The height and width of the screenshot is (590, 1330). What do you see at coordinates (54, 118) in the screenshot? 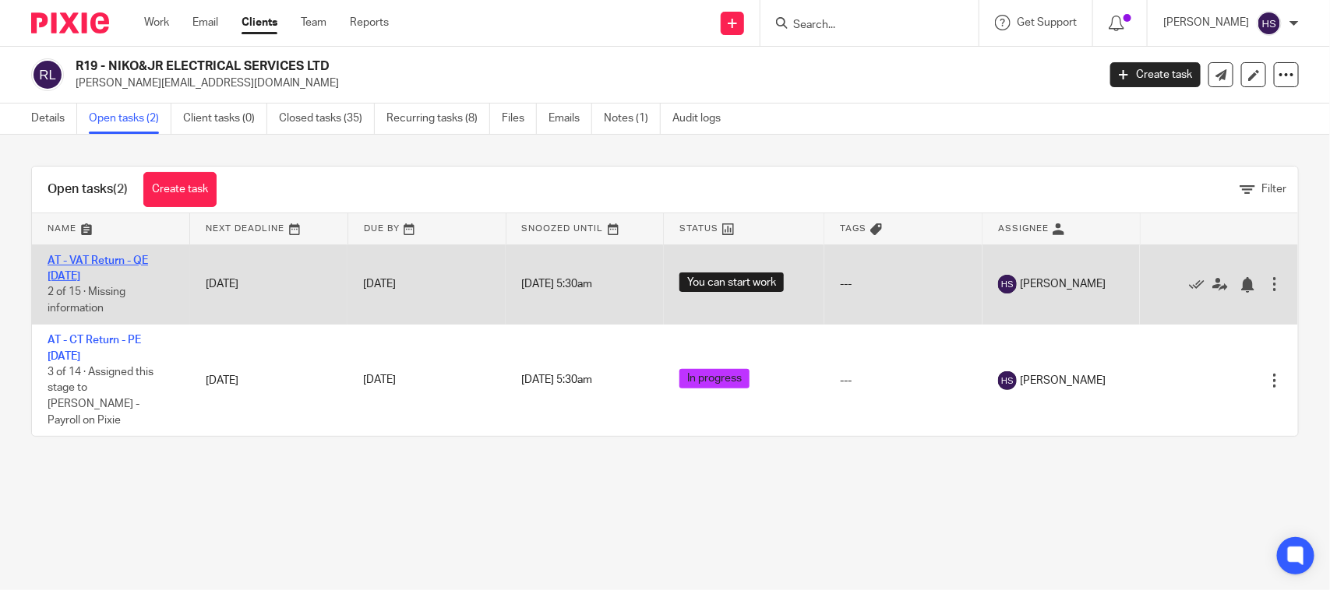
I see `a: Details` at bounding box center [54, 118].